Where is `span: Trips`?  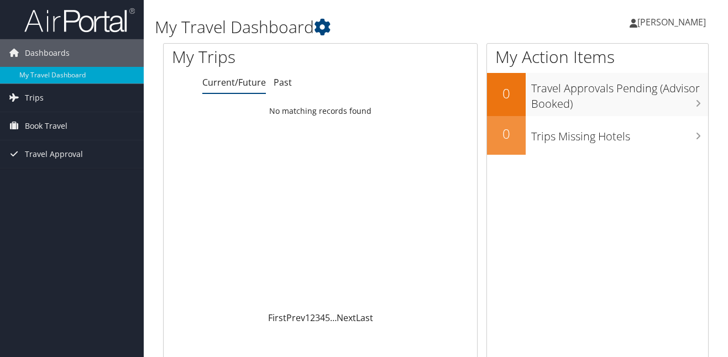
span: Trips is located at coordinates (34, 98).